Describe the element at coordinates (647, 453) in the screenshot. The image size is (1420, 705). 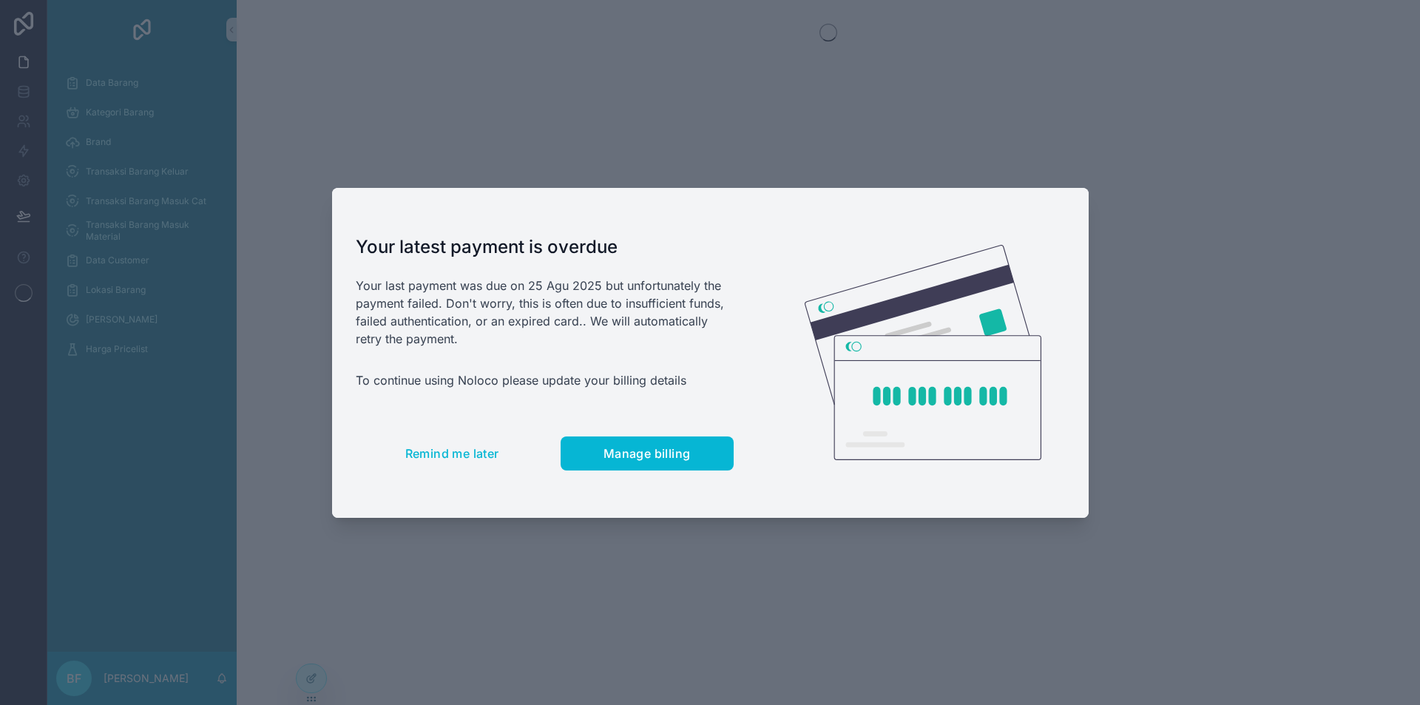
I see `a: Manage billing` at that location.